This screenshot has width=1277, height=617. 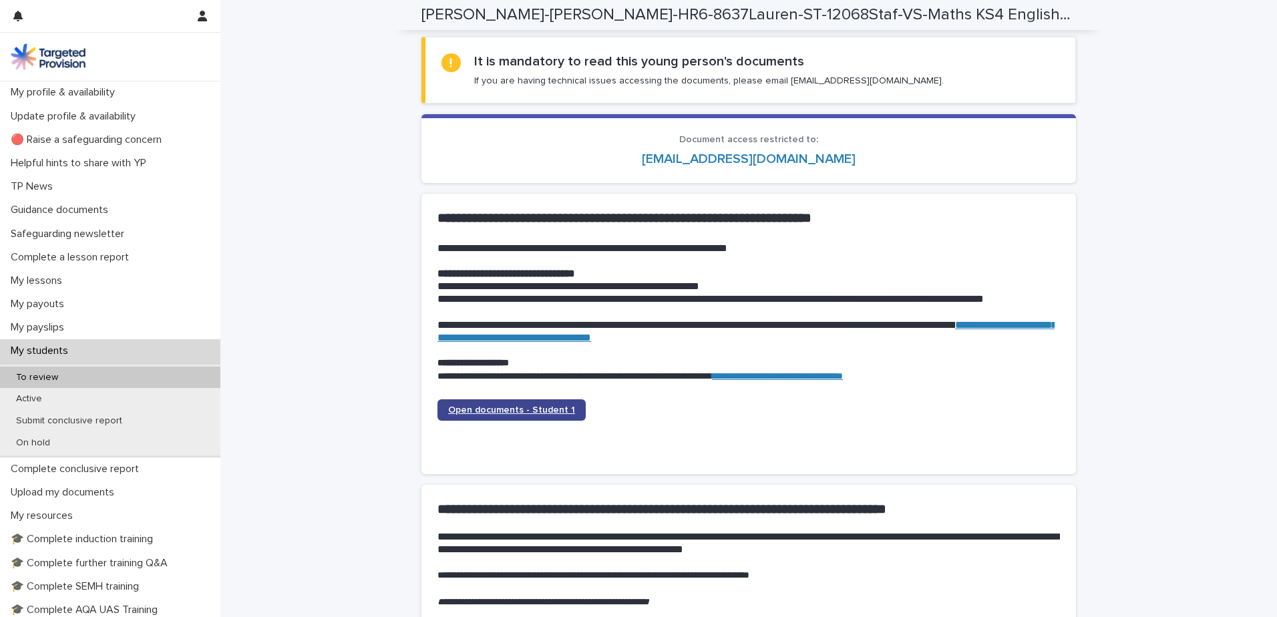 What do you see at coordinates (40, 304) in the screenshot?
I see `p: My payouts` at bounding box center [40, 304].